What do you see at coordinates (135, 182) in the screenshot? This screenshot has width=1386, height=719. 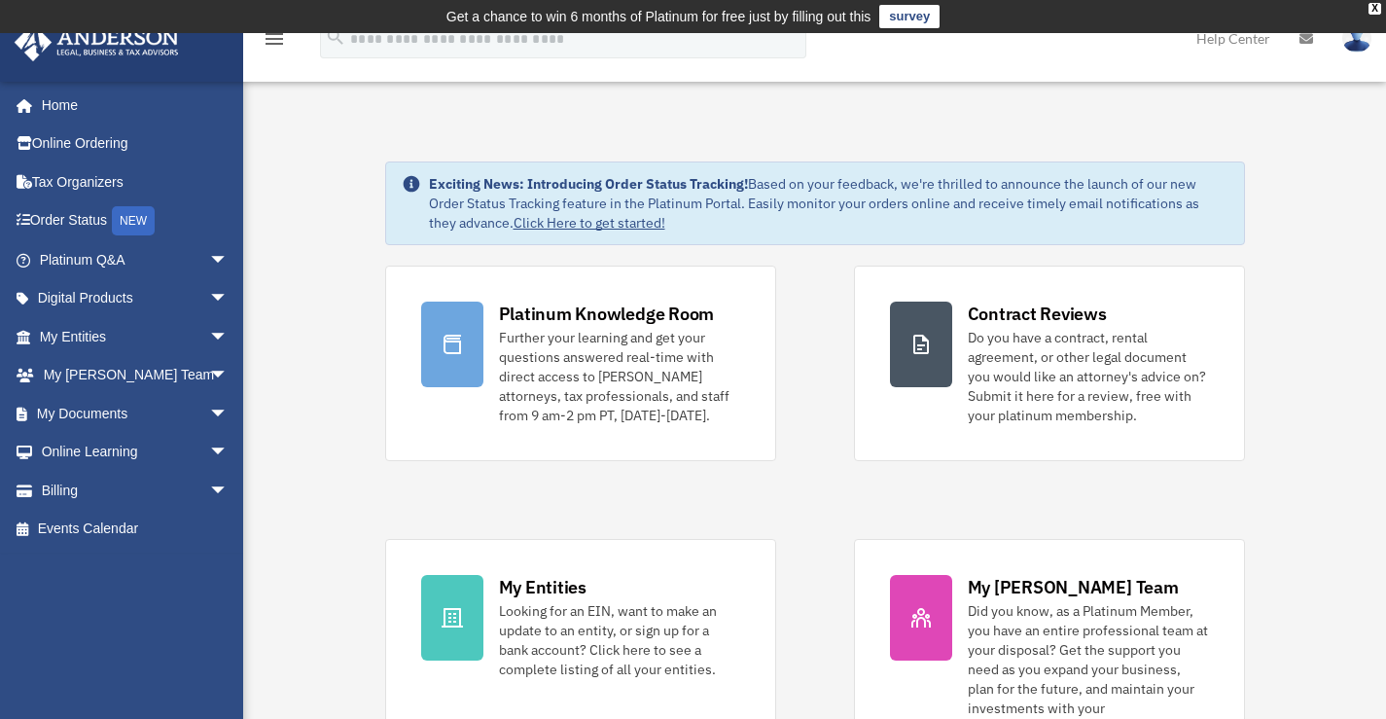 I see `a: Tax Organizers` at bounding box center [135, 182].